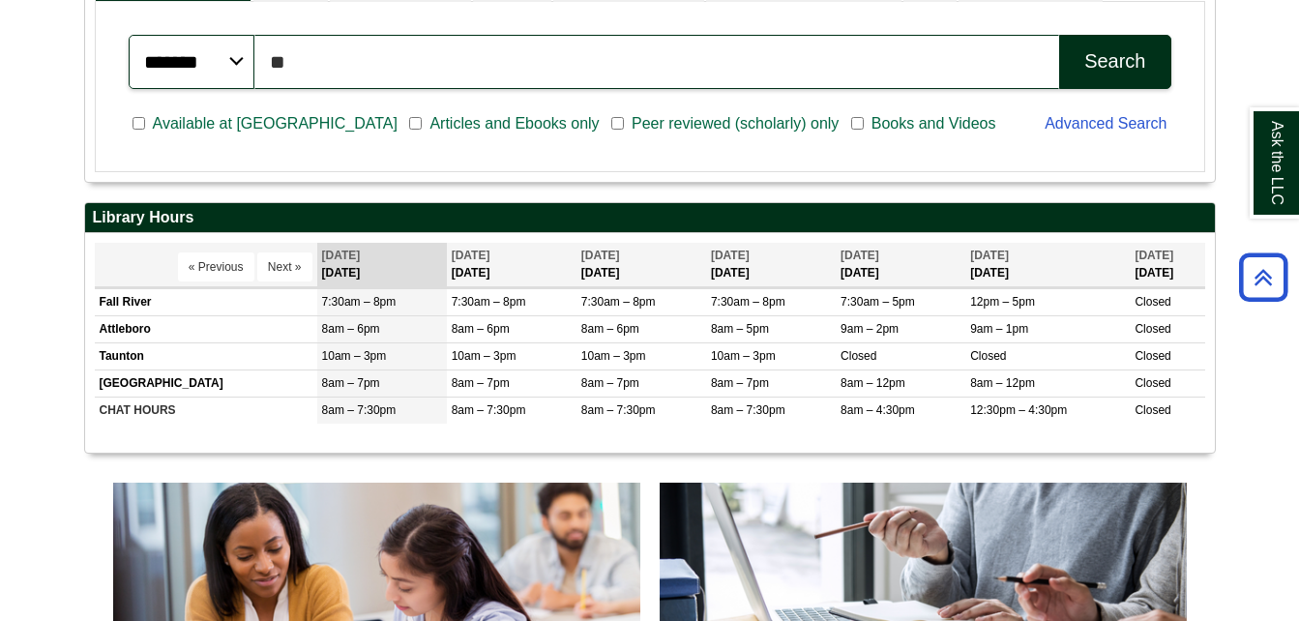 The image size is (1299, 621). Describe the element at coordinates (284, 267) in the screenshot. I see `button: Next »` at that location.